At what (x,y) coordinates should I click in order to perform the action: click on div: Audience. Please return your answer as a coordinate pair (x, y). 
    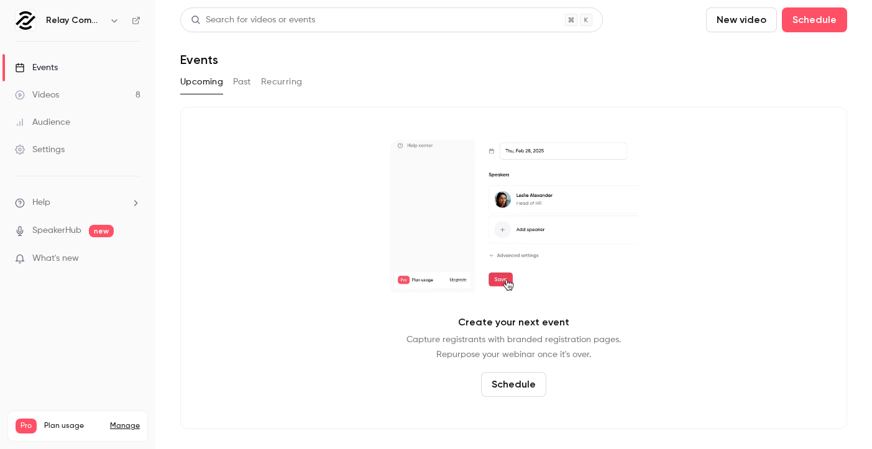
    Looking at the image, I should click on (42, 122).